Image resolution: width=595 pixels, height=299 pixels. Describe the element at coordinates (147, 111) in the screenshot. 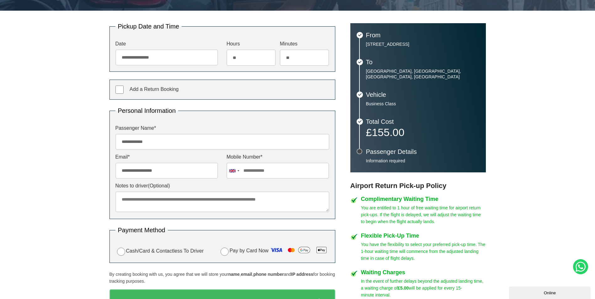

I see `legend: Personal Information` at that location.